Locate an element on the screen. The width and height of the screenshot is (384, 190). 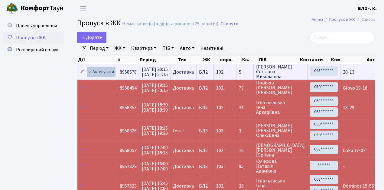
th: ПІБ is located at coordinates (278, 60).